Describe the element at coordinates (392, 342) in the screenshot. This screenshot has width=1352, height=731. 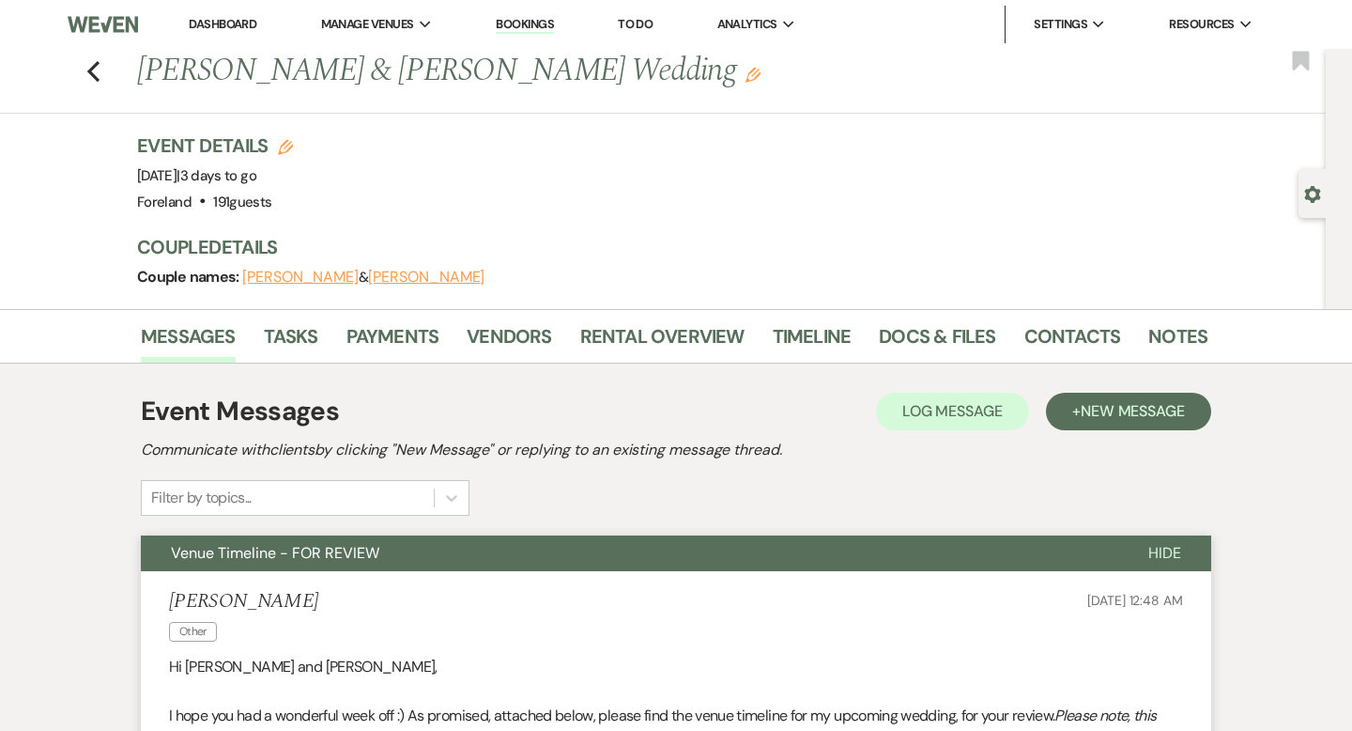
I see `a: Payments` at that location.